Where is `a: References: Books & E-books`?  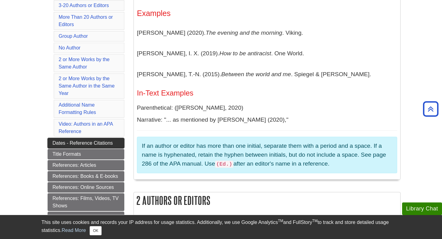
a: References: Books & E-books is located at coordinates (86, 176).